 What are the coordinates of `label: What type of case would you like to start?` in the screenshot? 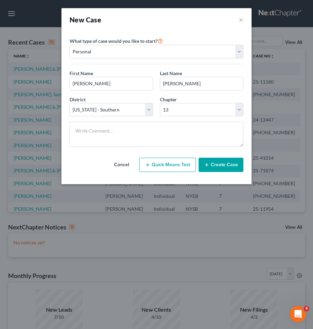 It's located at (116, 41).